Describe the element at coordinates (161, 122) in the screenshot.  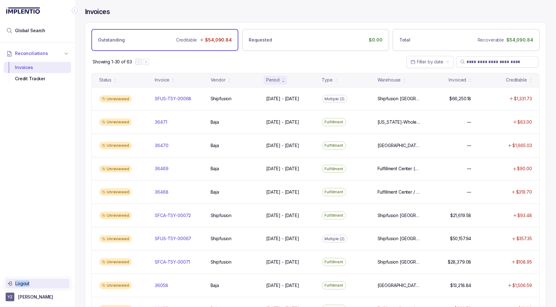
I see `p: 36471` at that location.